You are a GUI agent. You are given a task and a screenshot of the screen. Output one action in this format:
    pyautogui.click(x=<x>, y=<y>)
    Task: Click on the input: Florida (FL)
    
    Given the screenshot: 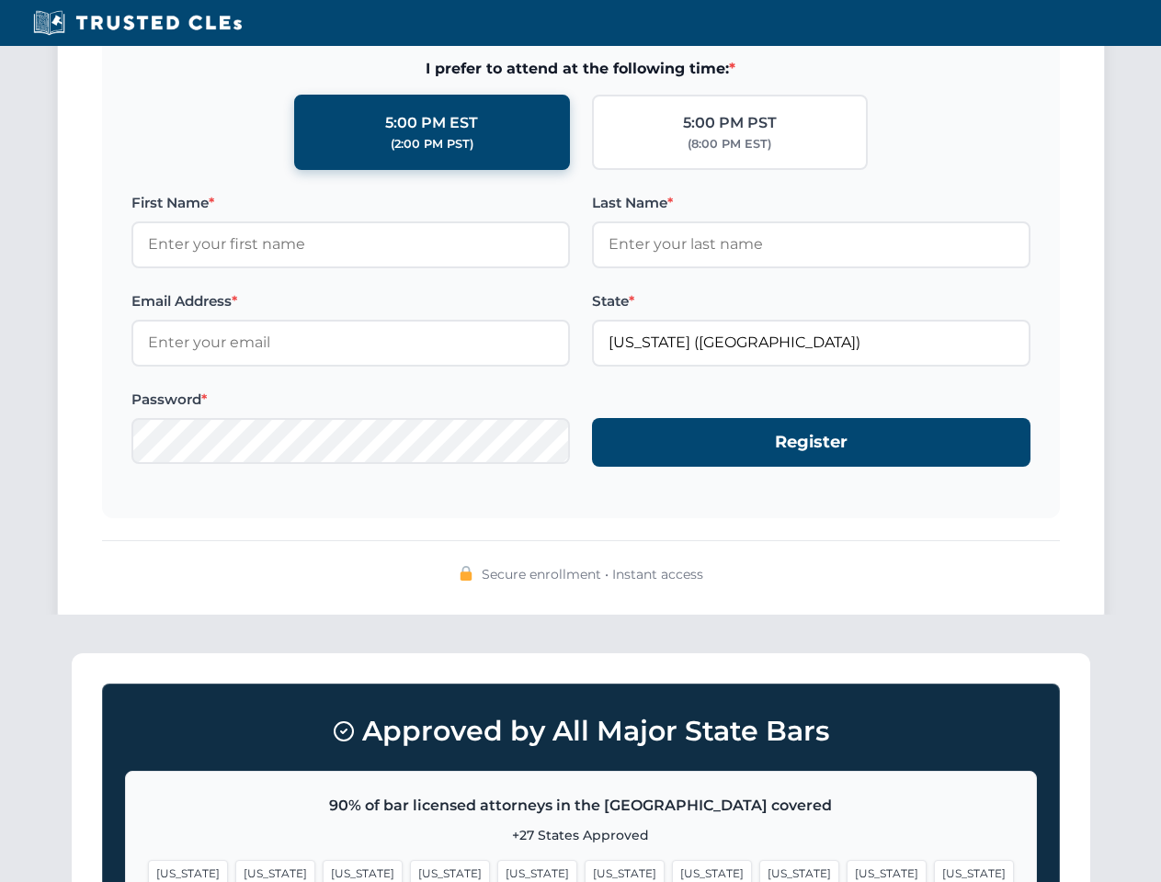 What is the action you would take?
    pyautogui.click(x=811, y=343)
    